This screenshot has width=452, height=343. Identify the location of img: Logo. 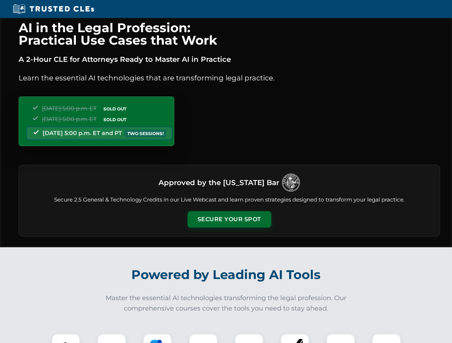
(291, 183).